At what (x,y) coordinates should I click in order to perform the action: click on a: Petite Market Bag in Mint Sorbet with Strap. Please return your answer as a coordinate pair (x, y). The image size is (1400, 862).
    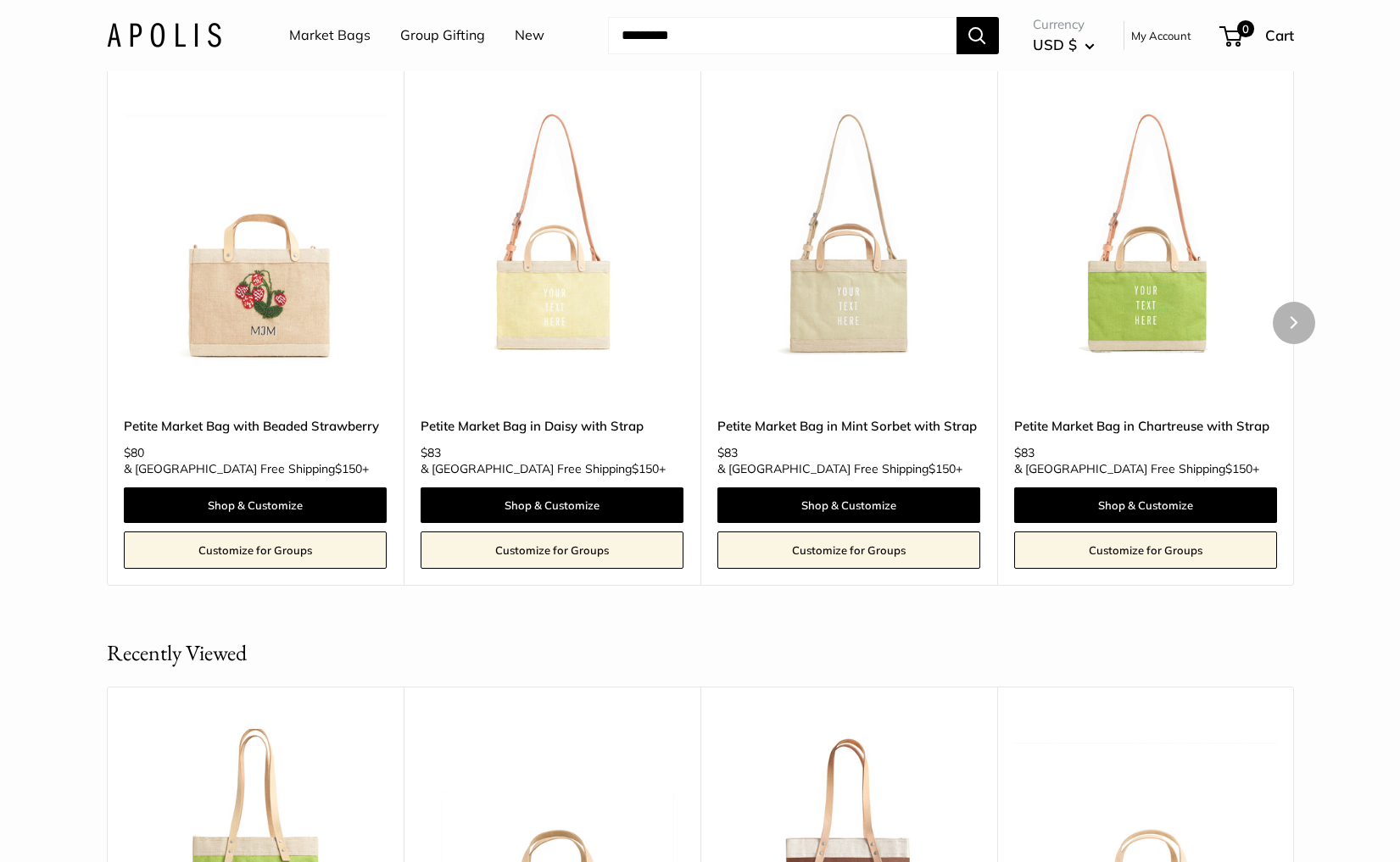
    Looking at the image, I should click on (848, 426).